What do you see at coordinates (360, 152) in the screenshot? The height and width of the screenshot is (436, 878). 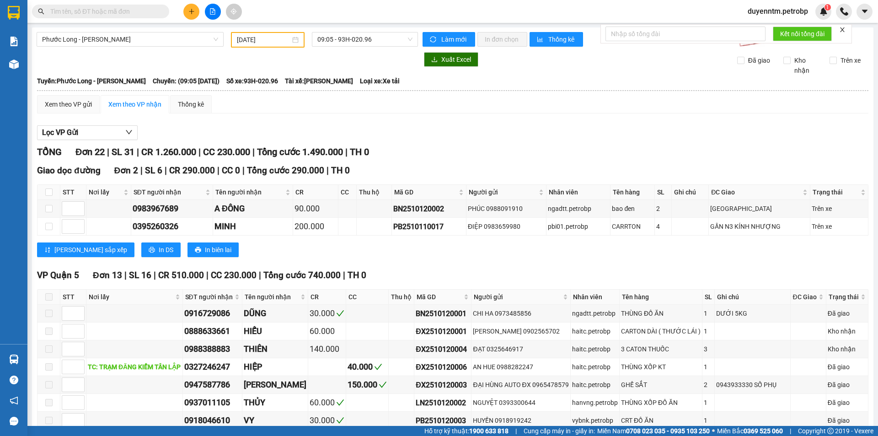 I see `span: TH 0` at bounding box center [360, 152].